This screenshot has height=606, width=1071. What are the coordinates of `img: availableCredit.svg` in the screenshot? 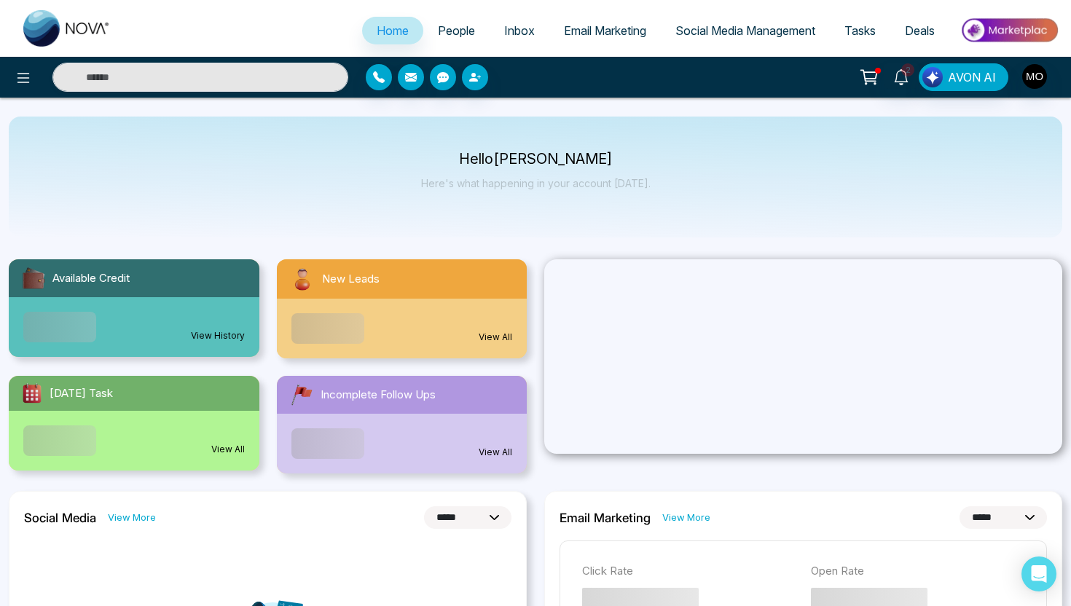 It's located at (34, 278).